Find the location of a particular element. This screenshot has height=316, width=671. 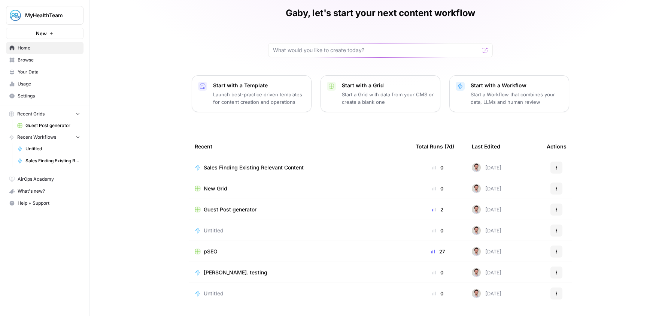

button: Start with a WorkflowStart a Workflow that combines your data, LLMs and human review is located at coordinates (509, 94).